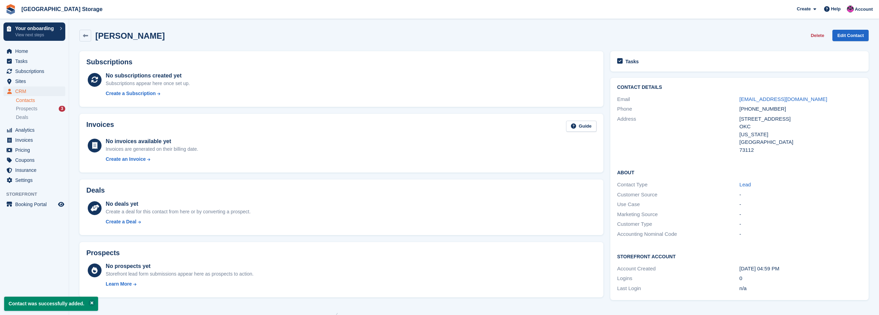 The height and width of the screenshot is (315, 879). I want to click on a: Lead, so click(745, 184).